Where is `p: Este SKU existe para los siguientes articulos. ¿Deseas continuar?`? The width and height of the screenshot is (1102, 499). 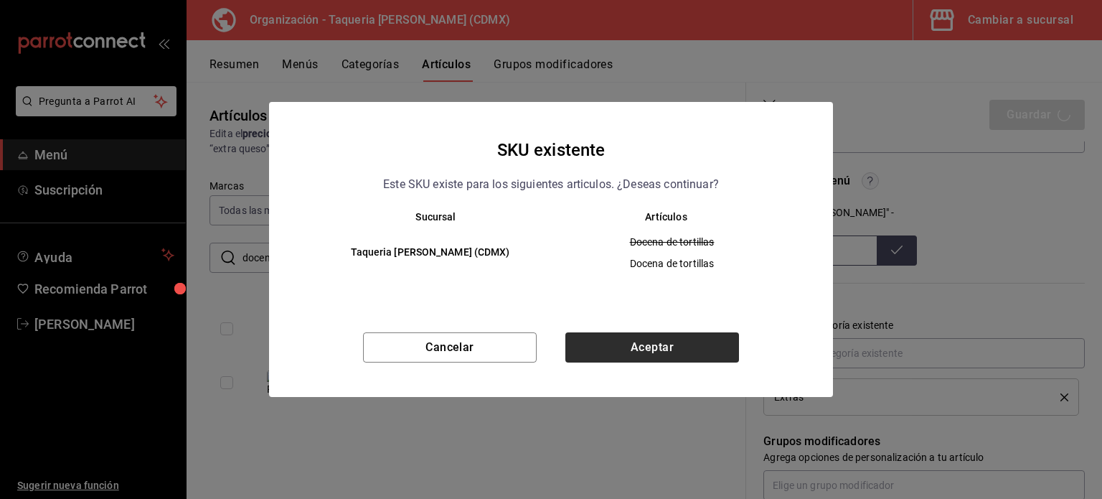
p: Este SKU existe para los siguientes articulos. ¿Deseas continuar? is located at coordinates (551, 184).